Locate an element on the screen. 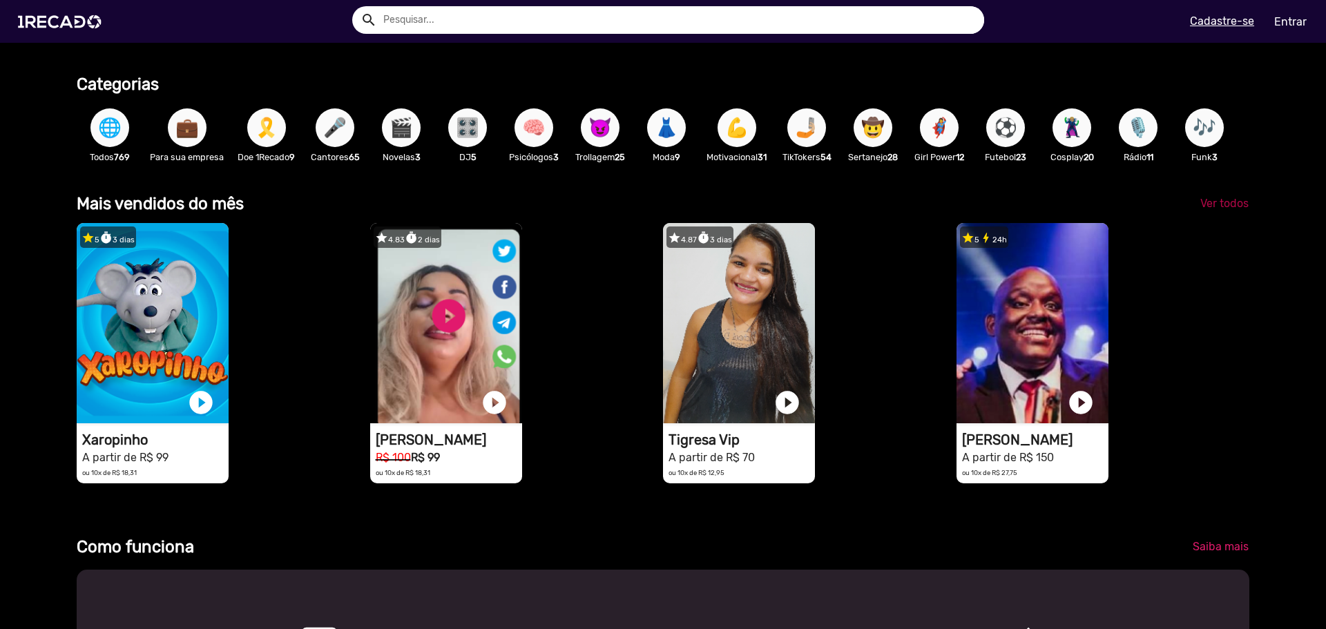 The image size is (1326, 629). small: R$ 100 is located at coordinates (393, 457).